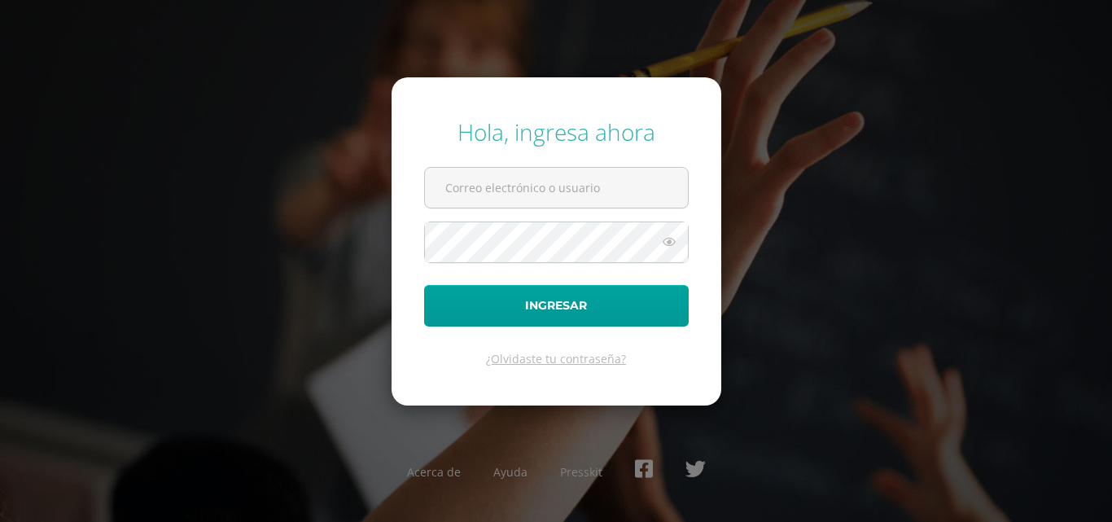 The image size is (1112, 522). I want to click on a: ¿Olvidaste tu contraseña?, so click(556, 358).